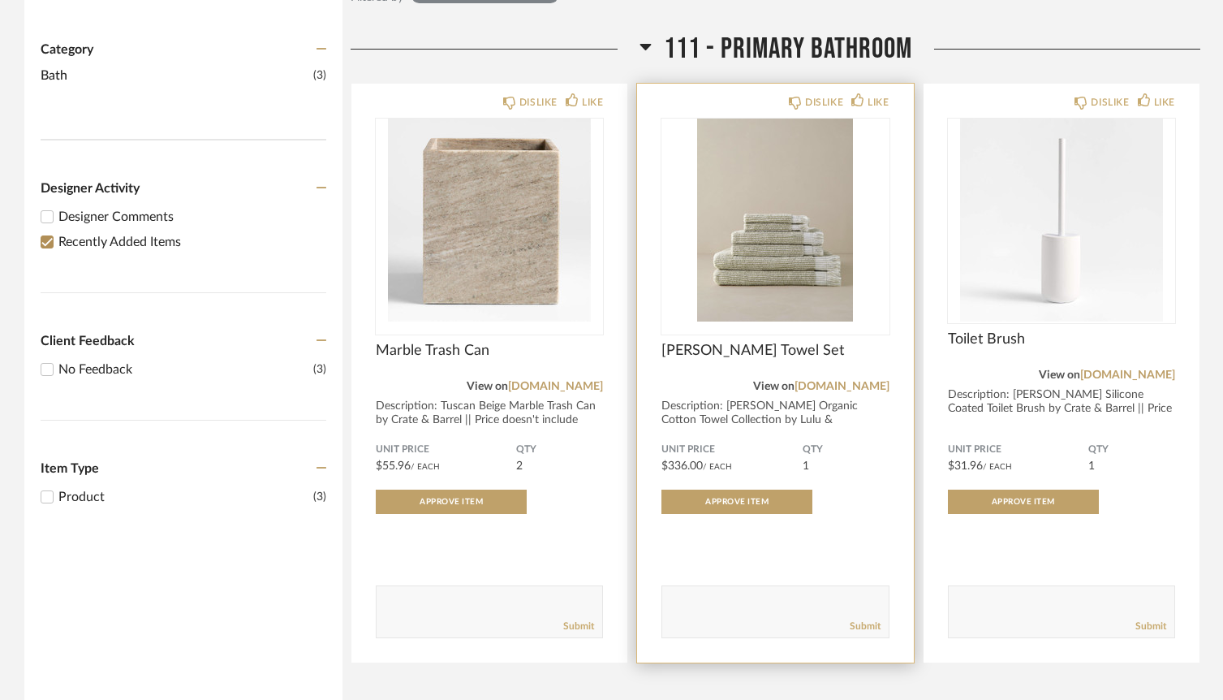 This screenshot has width=1223, height=700. I want to click on div: Recently Added Items, so click(192, 242).